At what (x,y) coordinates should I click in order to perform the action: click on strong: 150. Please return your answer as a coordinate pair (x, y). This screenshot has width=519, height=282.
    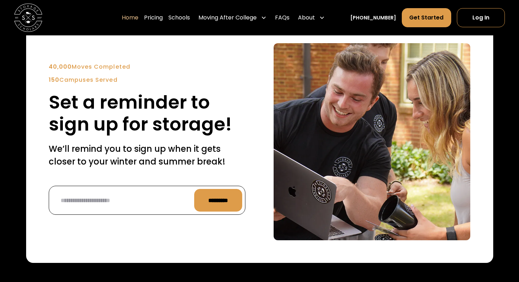
    Looking at the image, I should click on (54, 79).